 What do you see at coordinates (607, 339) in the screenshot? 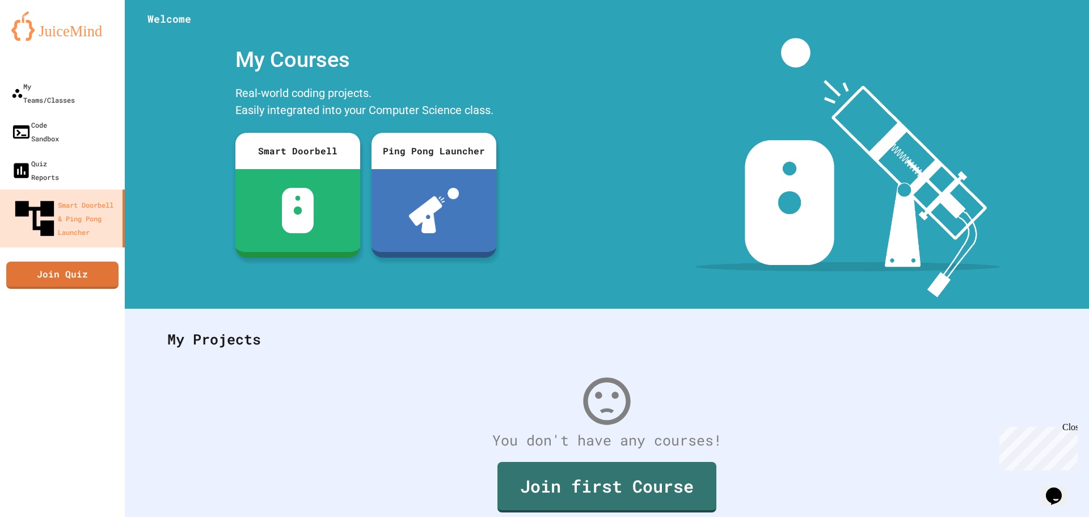
I see `div: My Projects` at bounding box center [607, 339].